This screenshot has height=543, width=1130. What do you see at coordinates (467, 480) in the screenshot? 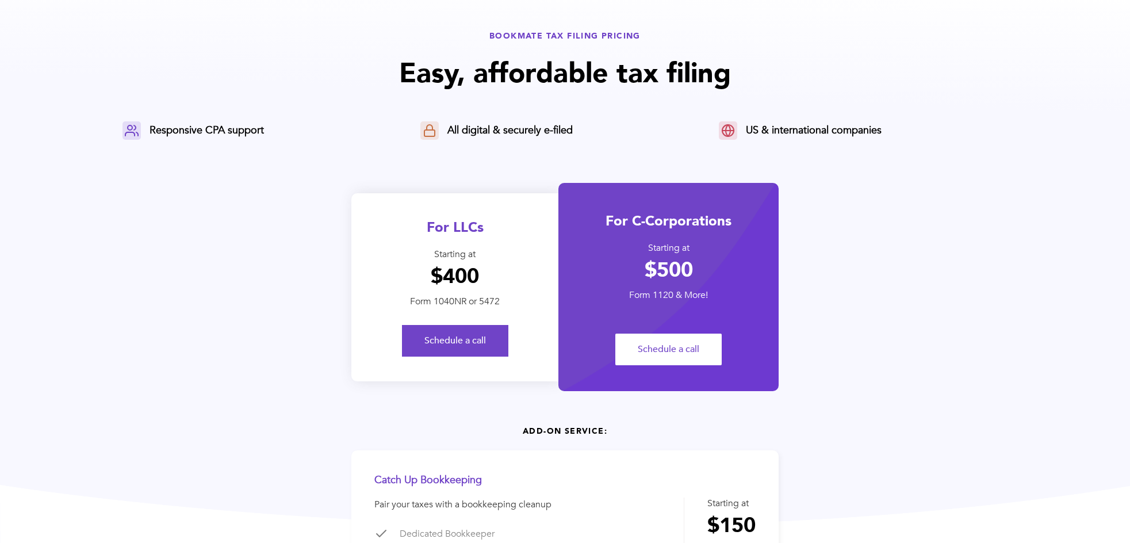
I see `div: Catch Up Bookkeeping` at bounding box center [467, 480].